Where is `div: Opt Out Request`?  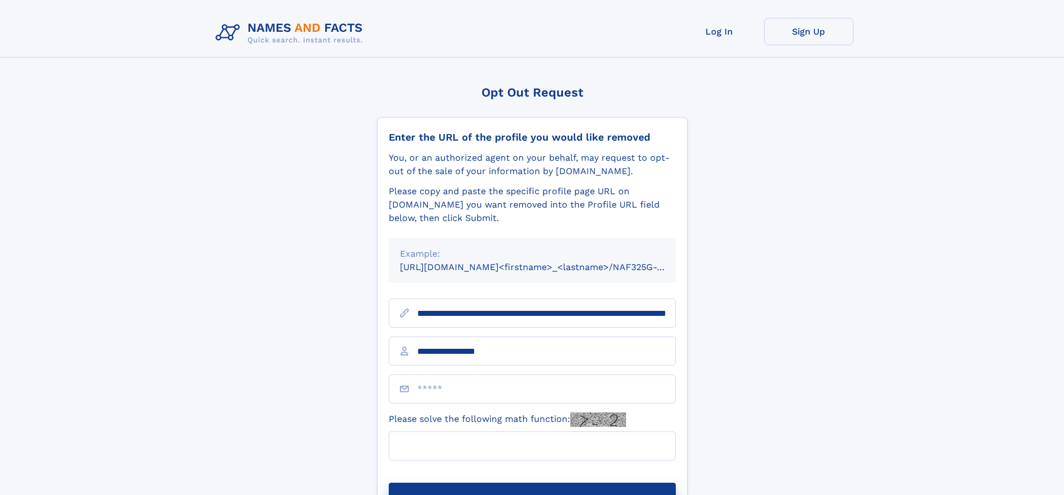
div: Opt Out Request is located at coordinates (532, 92).